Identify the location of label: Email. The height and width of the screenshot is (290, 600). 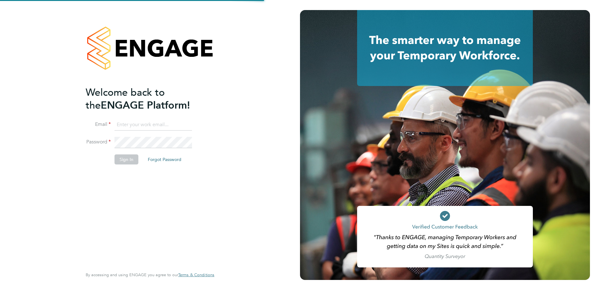
(98, 124).